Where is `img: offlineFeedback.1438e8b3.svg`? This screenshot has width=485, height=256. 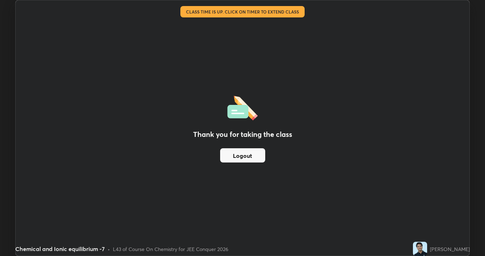
img: offlineFeedback.1438e8b3.svg is located at coordinates (243, 107).